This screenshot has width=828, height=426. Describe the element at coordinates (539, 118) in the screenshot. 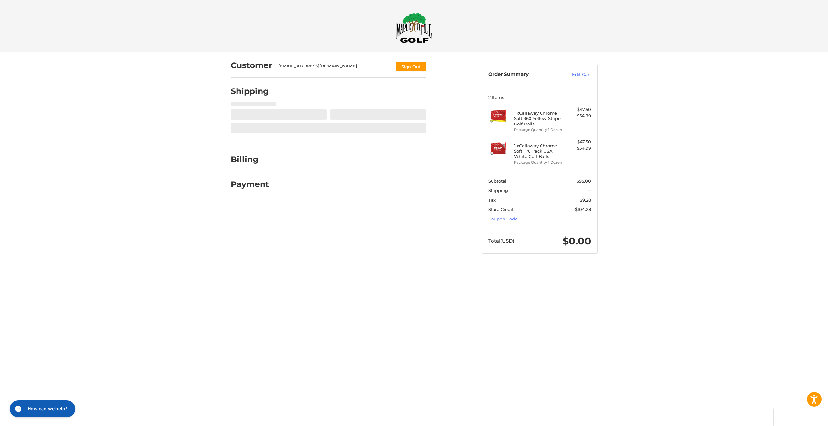

I see `h4: 1 x Callaway Chrome Soft 360 Yellow Stripe Golf Balls` at that location.